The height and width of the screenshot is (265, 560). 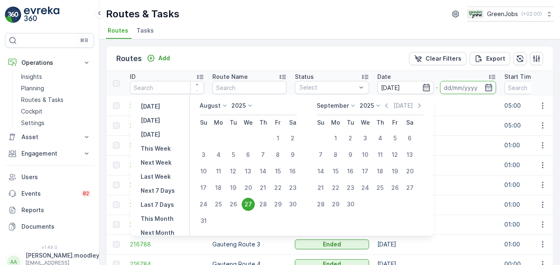 What do you see at coordinates (443, 59) in the screenshot?
I see `p: Clear Filters` at bounding box center [443, 59].